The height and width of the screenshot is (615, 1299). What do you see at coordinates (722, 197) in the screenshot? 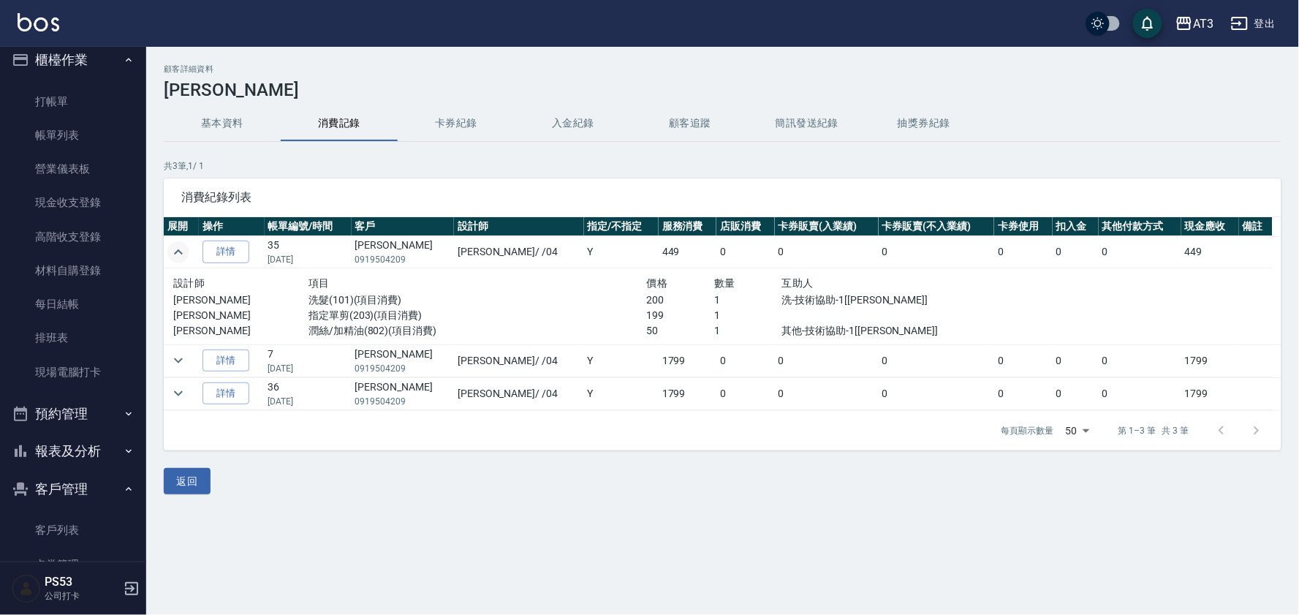
I see `span: 消費紀錄列表` at bounding box center [722, 197].